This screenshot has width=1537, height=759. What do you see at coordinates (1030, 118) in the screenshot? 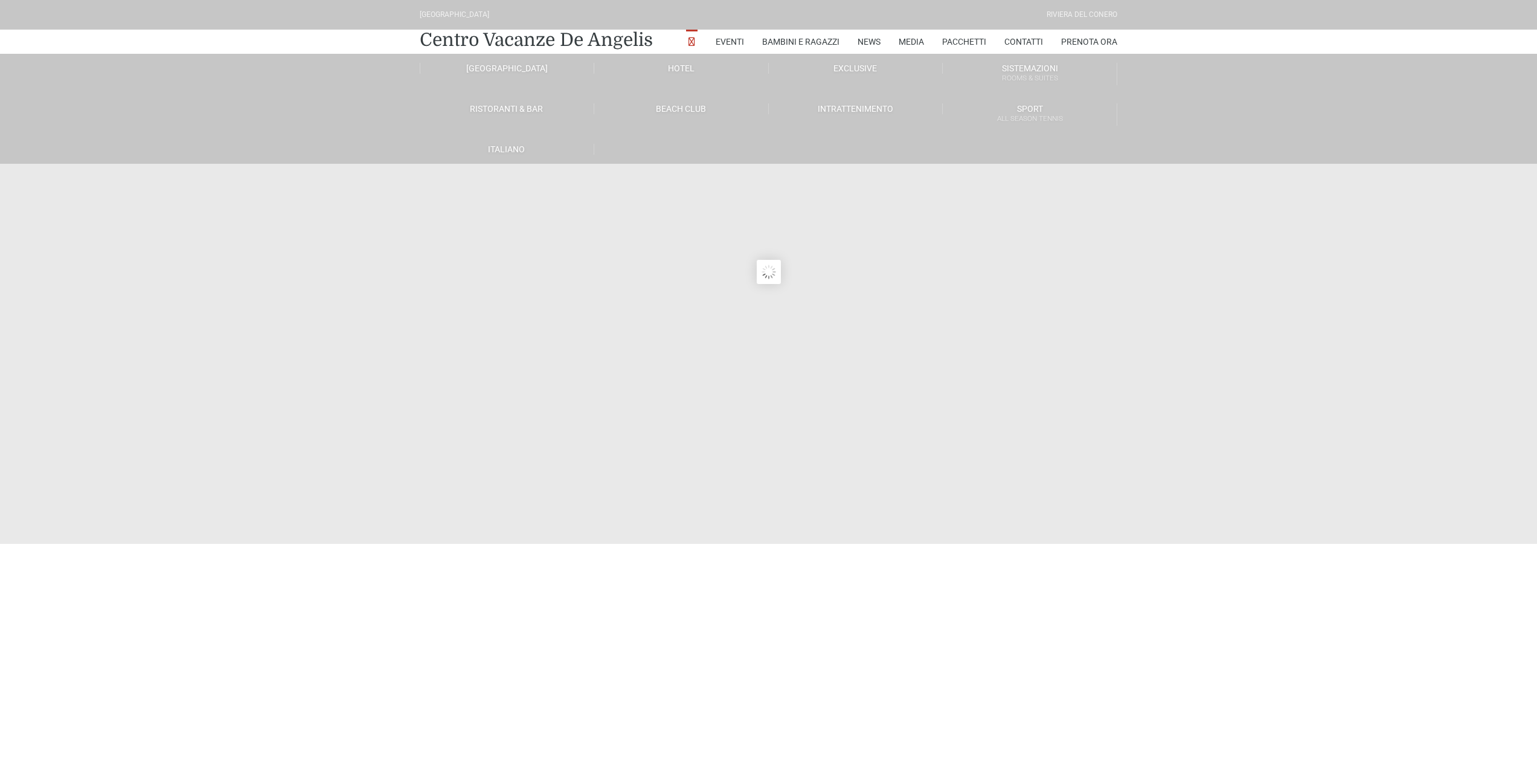
I see `small: All Season Tennis` at bounding box center [1030, 118].